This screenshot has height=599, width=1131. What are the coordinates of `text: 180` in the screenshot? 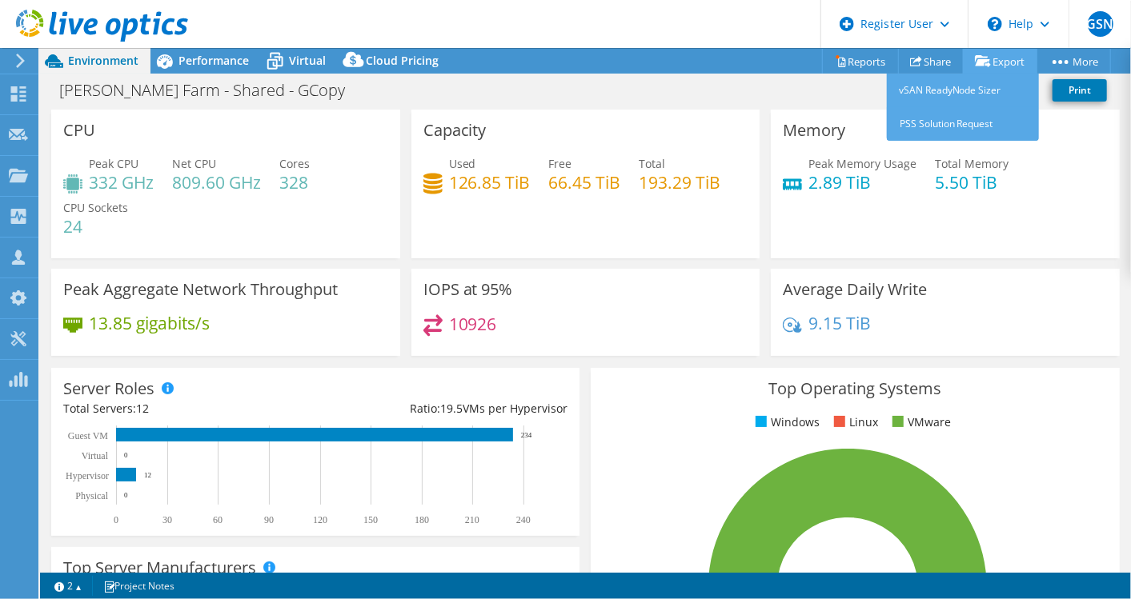 It's located at (422, 520).